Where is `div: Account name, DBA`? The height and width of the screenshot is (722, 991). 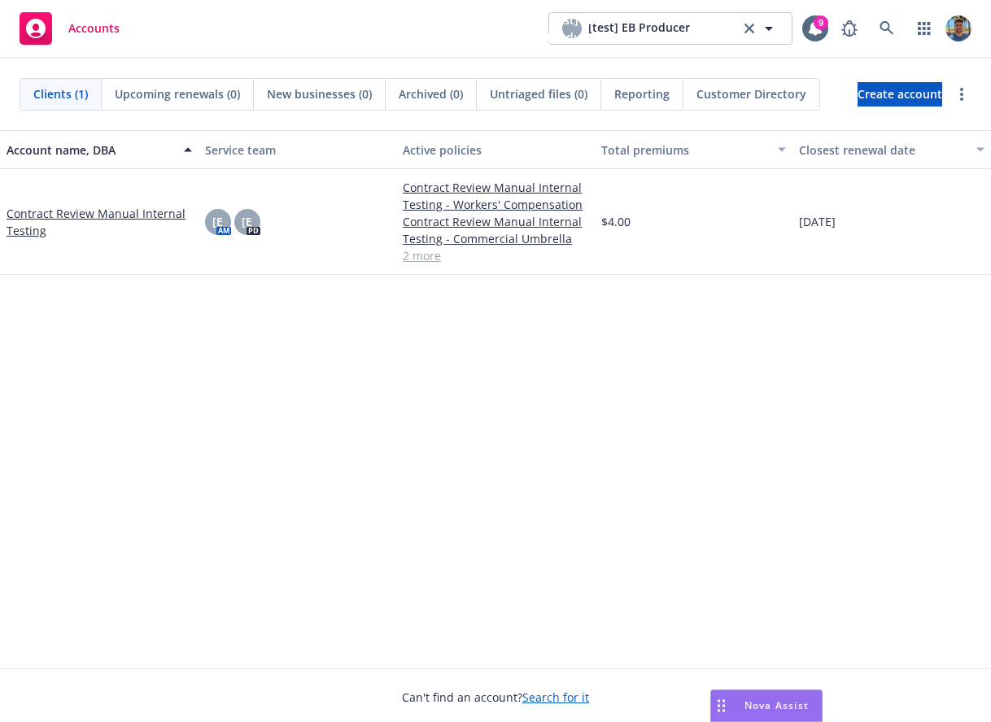 div: Account name, DBA is located at coordinates (90, 150).